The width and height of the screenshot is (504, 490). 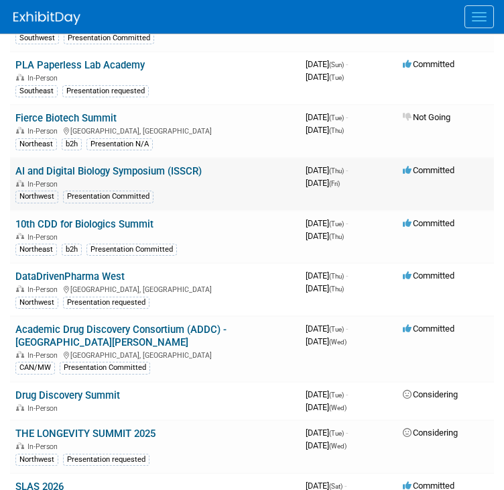 What do you see at coordinates (426, 117) in the screenshot?
I see `span: Not Going` at bounding box center [426, 117].